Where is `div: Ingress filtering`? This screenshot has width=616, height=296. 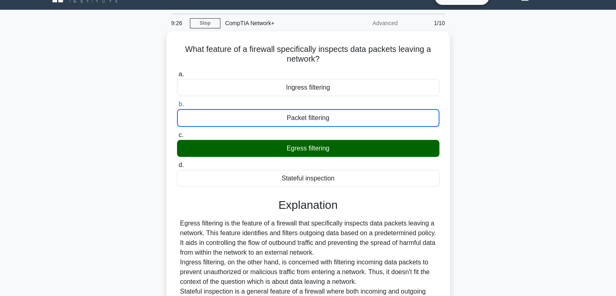 div: Ingress filtering is located at coordinates (308, 88).